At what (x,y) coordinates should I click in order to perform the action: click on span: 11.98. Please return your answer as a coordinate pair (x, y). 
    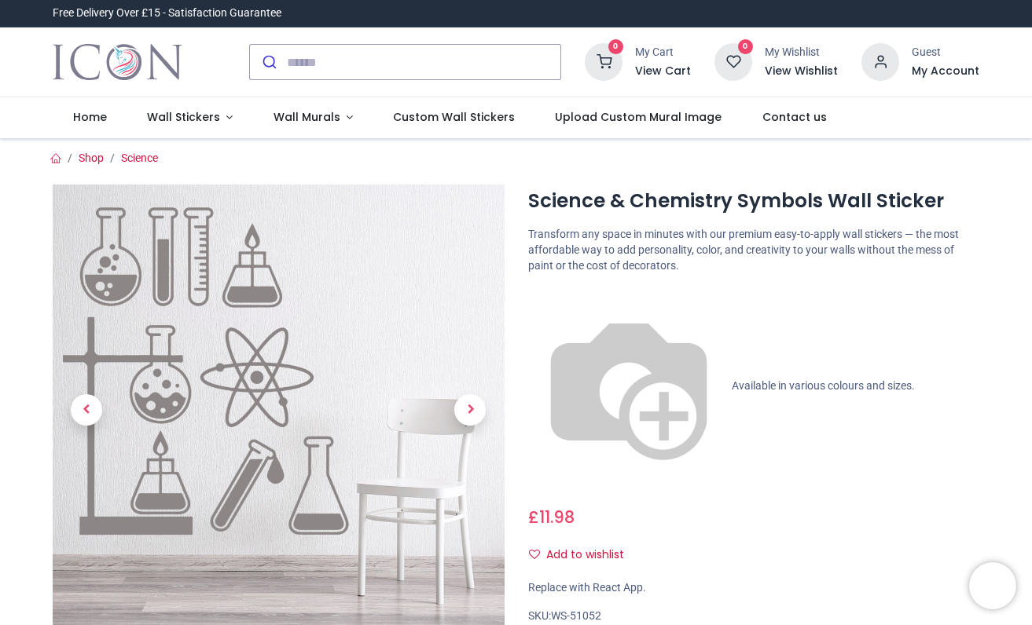
    Looking at the image, I should click on (556, 517).